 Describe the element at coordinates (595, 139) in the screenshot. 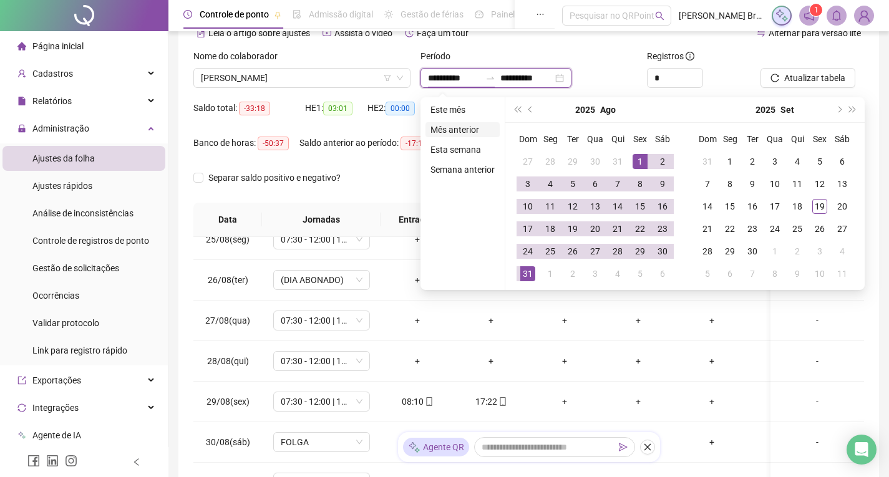

I see `th: Qua` at that location.